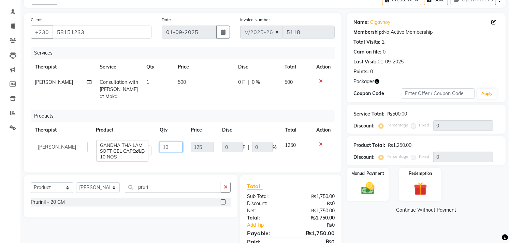  I want to click on span: GANDHA THAILAM SOFT GEL CAPSULE 10 NOS, so click(122, 151).